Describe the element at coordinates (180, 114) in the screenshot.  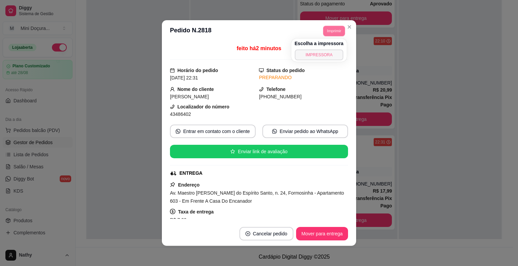
I see `span: 43486402` at that location.